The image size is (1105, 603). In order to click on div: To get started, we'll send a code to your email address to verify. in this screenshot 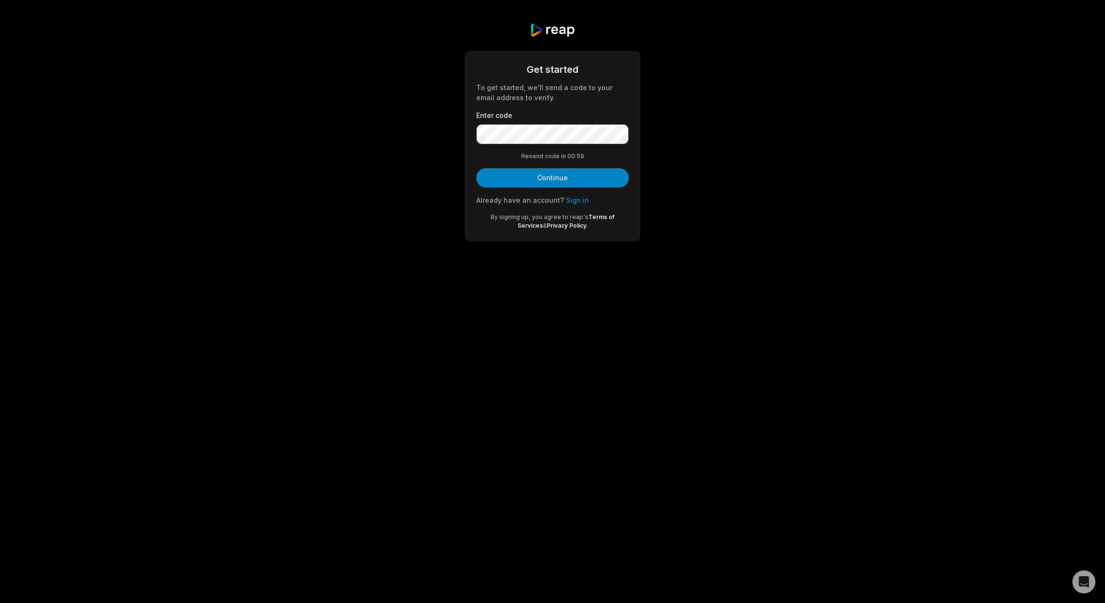, I will do `click(553, 93)`.